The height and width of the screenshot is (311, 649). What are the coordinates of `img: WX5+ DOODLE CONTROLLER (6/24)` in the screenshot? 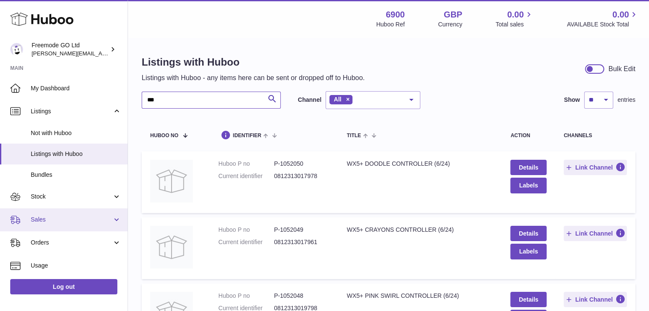 It's located at (171, 181).